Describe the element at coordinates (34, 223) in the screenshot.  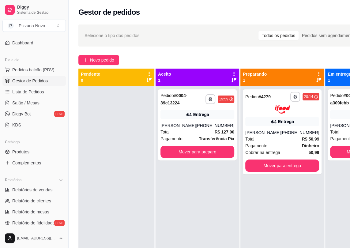
I see `a: Relatório de fidelidadenovo` at that location.